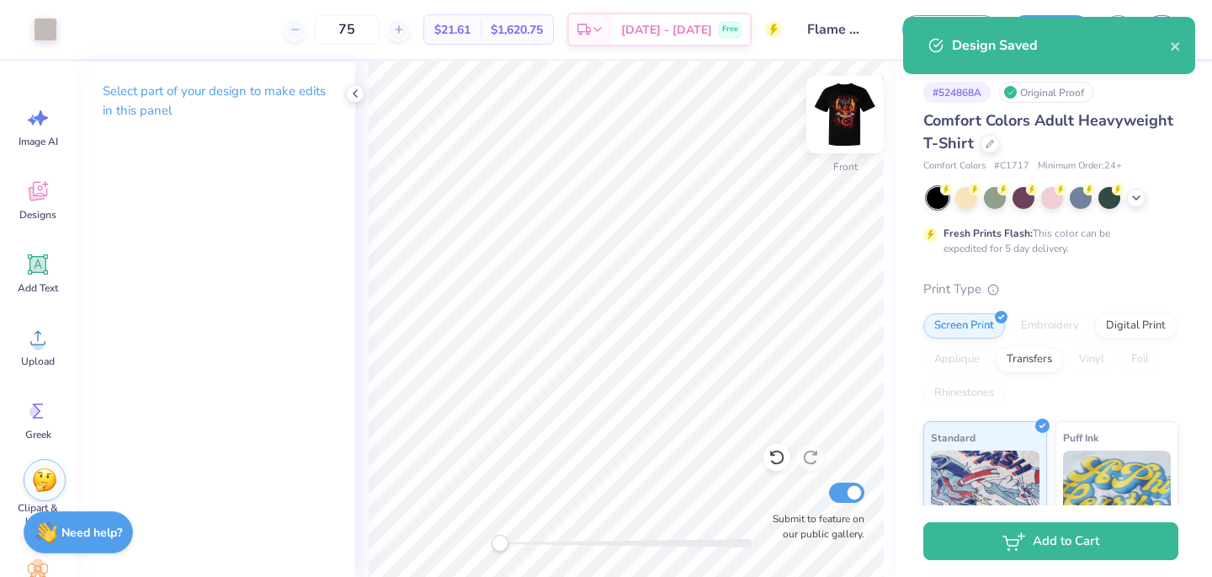 Image resolution: width=1212 pixels, height=577 pixels. What do you see at coordinates (957, 92) in the screenshot?
I see `div: # 524868A` at bounding box center [957, 92].